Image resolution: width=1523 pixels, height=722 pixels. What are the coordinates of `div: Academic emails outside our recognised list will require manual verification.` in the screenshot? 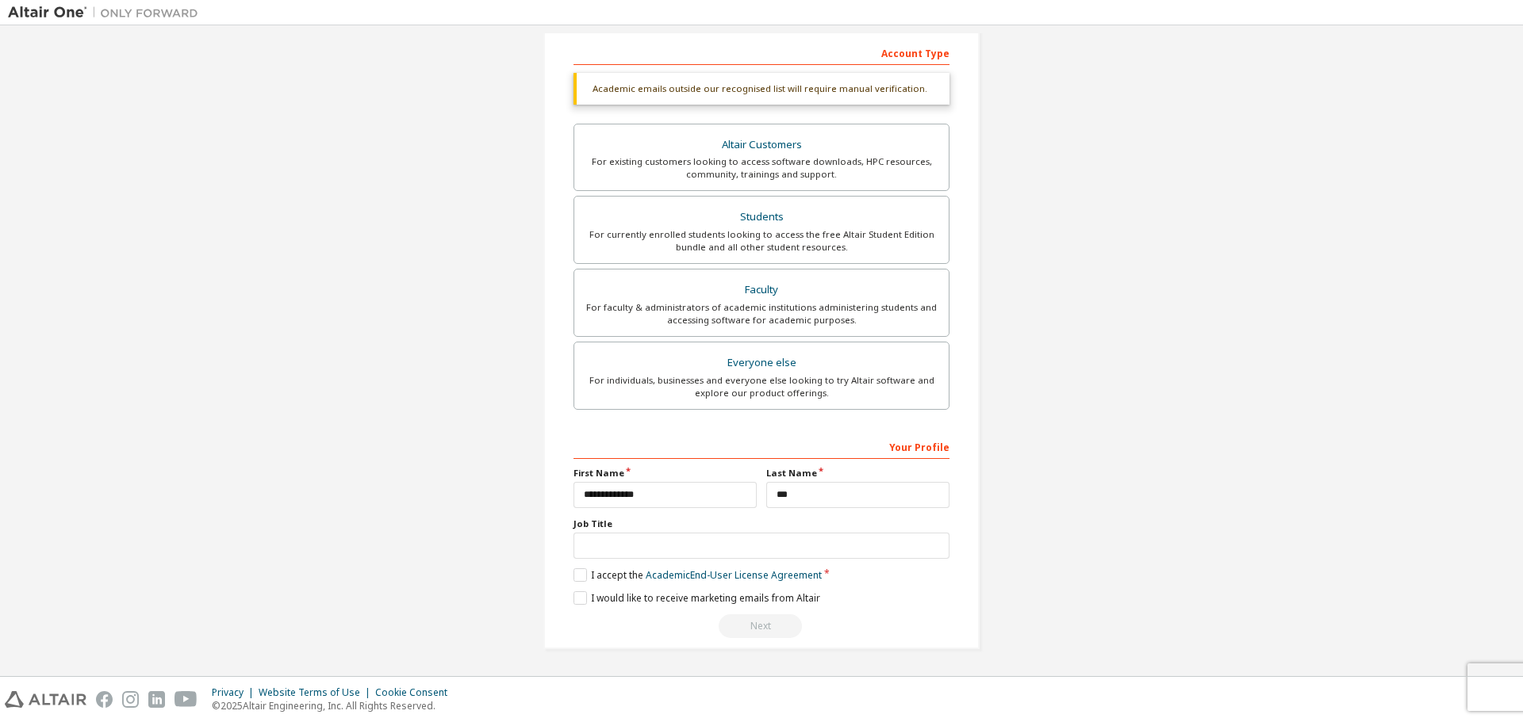 It's located at (761, 89).